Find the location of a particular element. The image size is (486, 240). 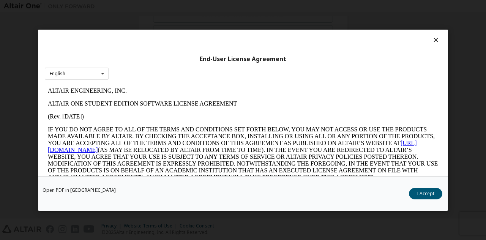

div: End-User License Agreement is located at coordinates (243, 59).